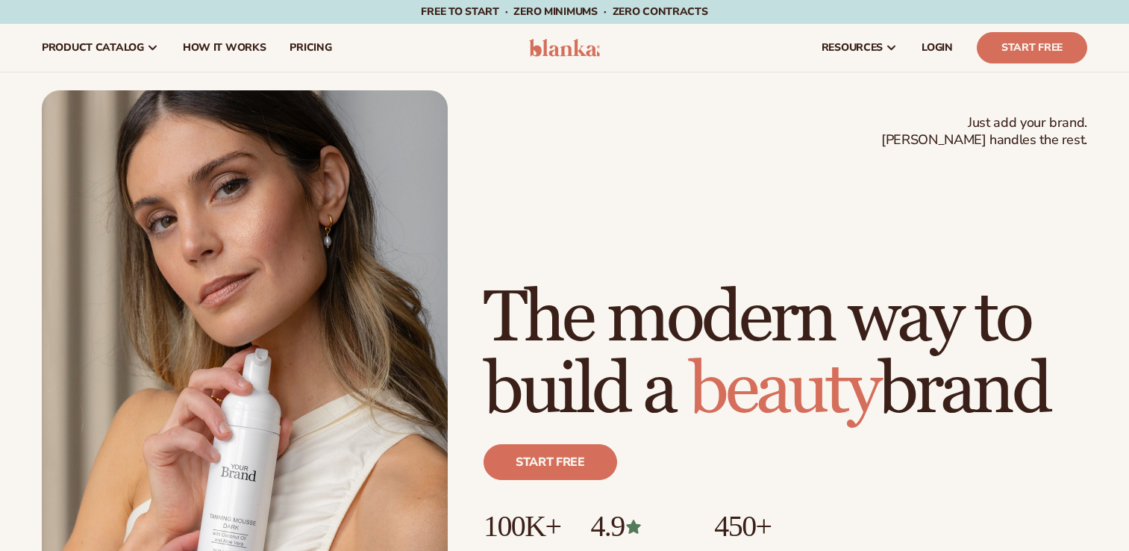 The width and height of the screenshot is (1129, 551). I want to click on a: product catalog, so click(100, 48).